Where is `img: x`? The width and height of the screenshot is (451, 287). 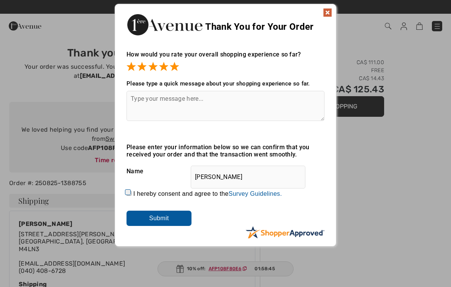
img: x is located at coordinates (327, 13).